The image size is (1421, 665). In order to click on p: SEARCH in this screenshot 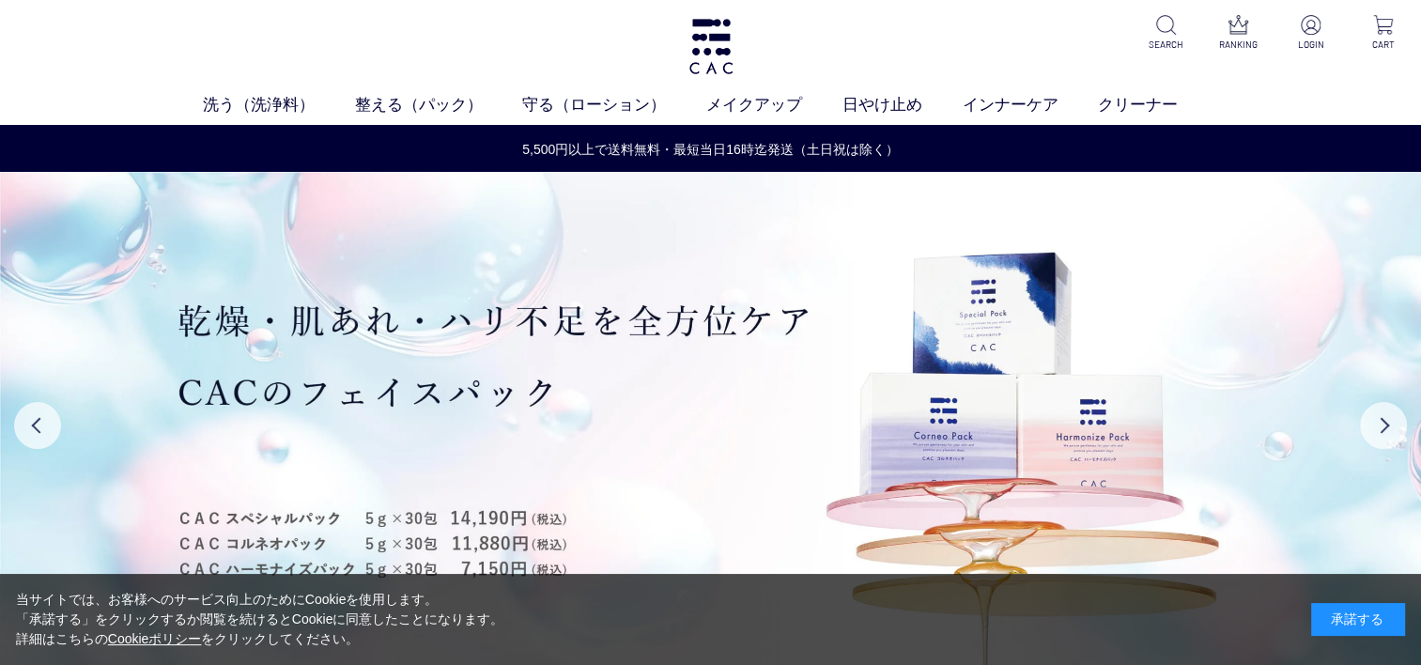, I will do `click(1166, 44)`.